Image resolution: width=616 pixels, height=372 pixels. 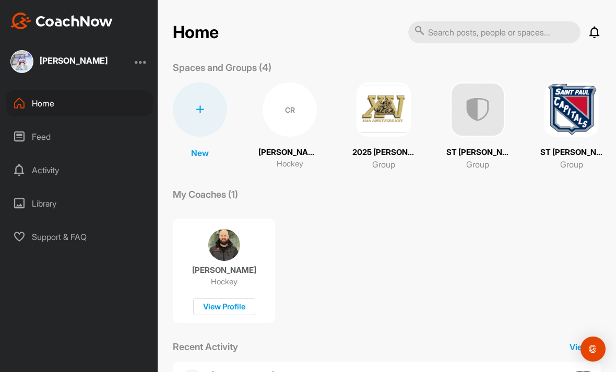 What do you see at coordinates (205, 194) in the screenshot?
I see `p: My Coaches (1)` at bounding box center [205, 194].